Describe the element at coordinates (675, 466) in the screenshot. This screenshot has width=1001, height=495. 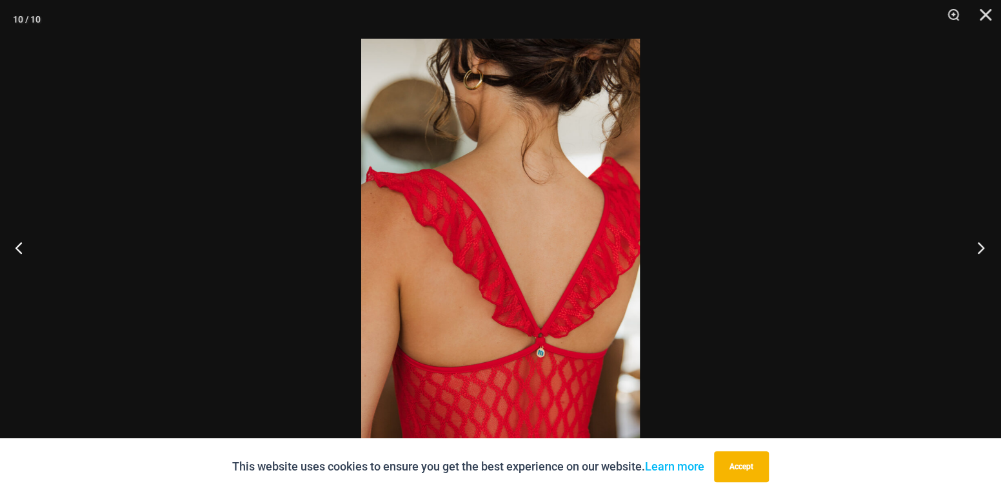
I see `a: Learn more` at that location.